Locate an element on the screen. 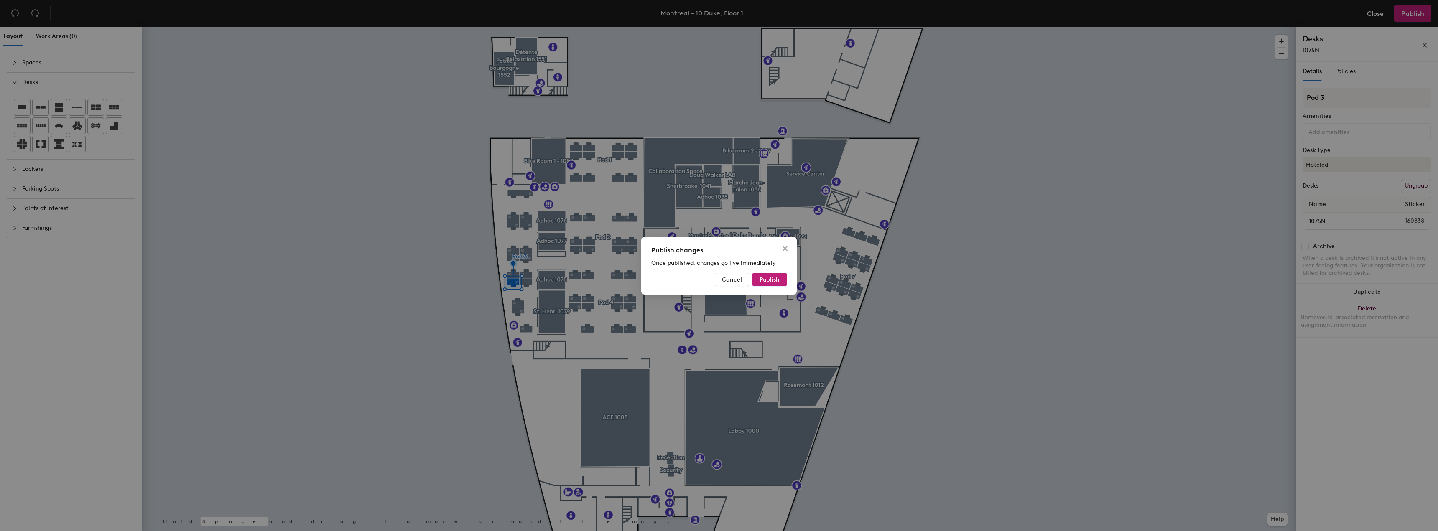 The image size is (1438, 531). span: Cancel is located at coordinates (732, 279).